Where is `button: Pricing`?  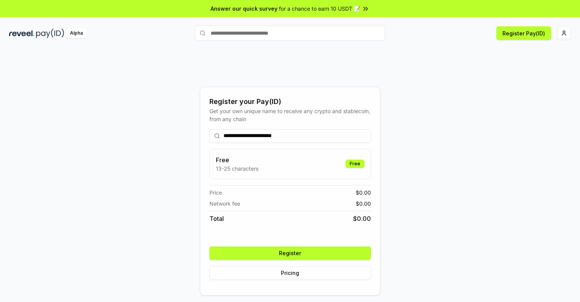 button: Pricing is located at coordinates (290, 273).